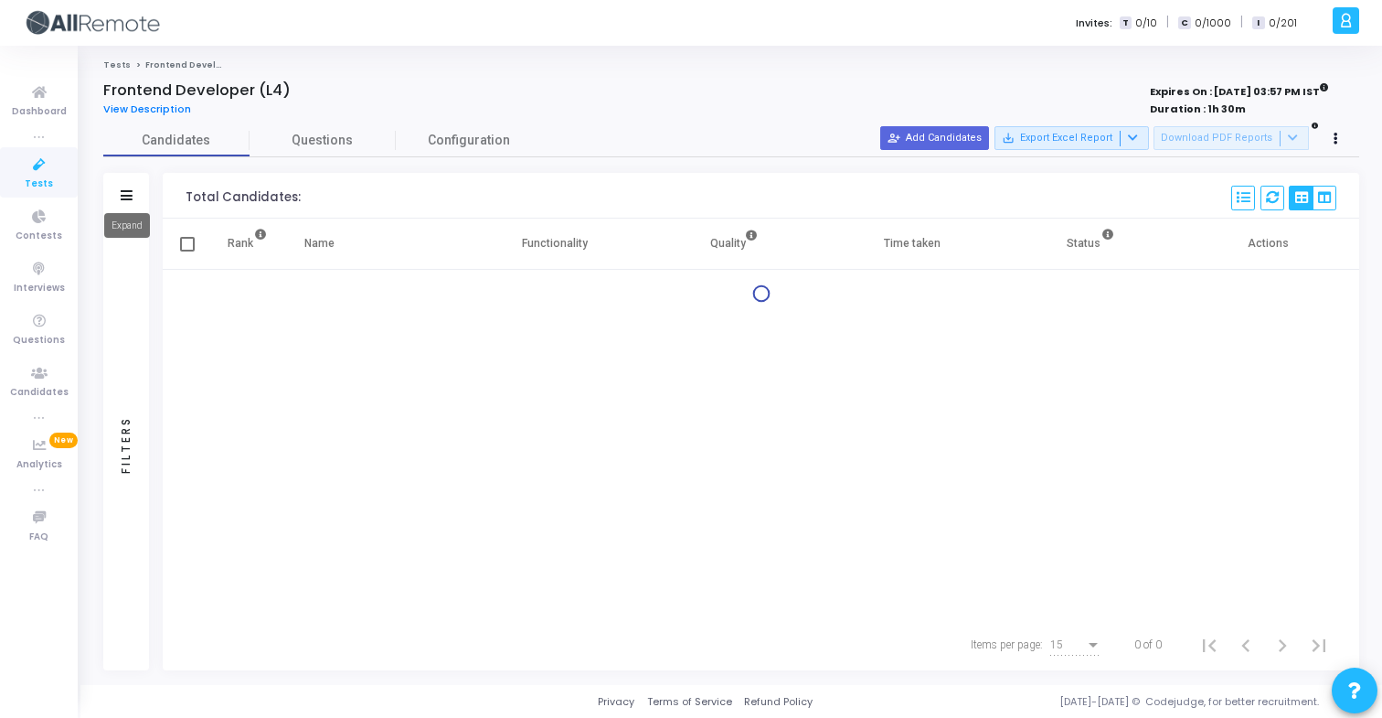 This screenshot has width=1382, height=718. Describe the element at coordinates (1197, 109) in the screenshot. I see `strong: Duration : 1h 30m` at that location.